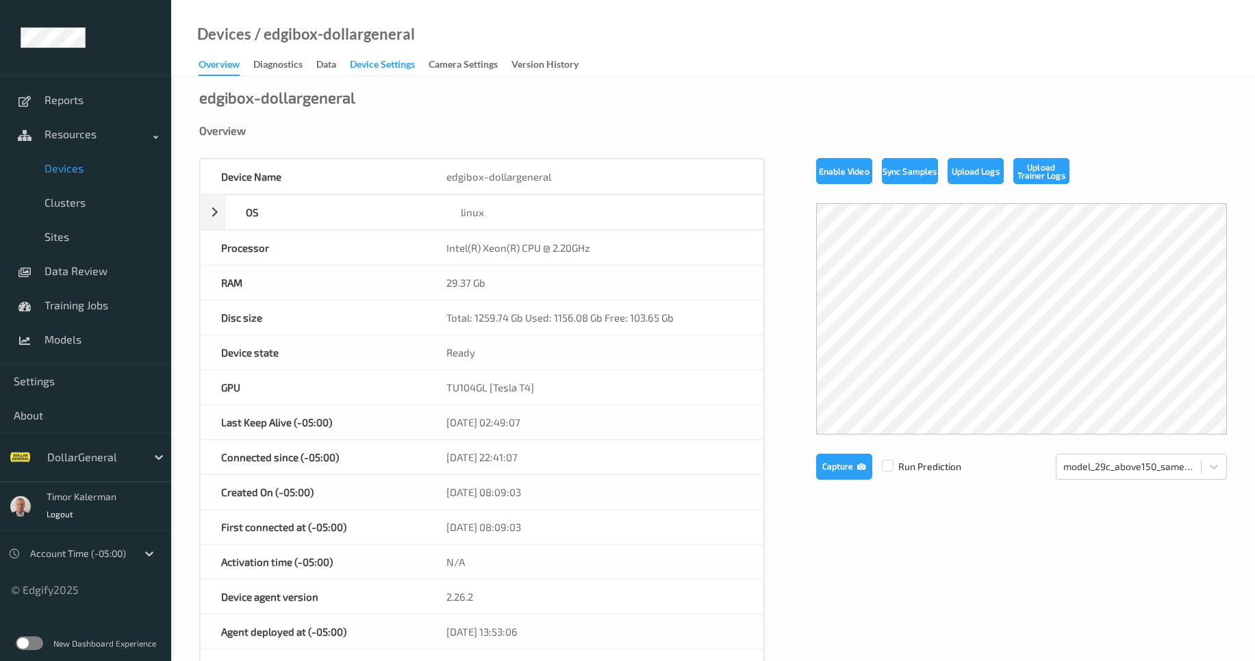 This screenshot has height=661, width=1255. Describe the element at coordinates (313, 527) in the screenshot. I see `div: First connected at (-05:00)` at that location.